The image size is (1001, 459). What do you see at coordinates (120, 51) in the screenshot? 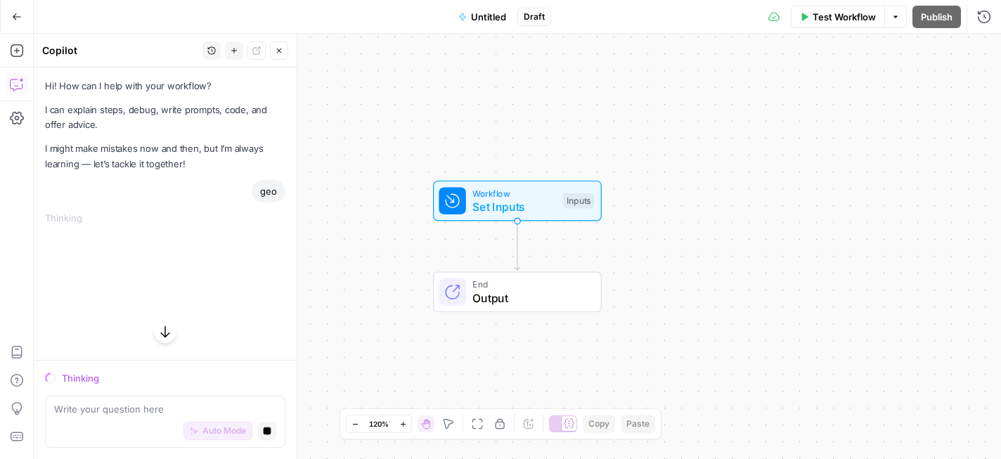
I see `div: Copilot` at bounding box center [120, 51].